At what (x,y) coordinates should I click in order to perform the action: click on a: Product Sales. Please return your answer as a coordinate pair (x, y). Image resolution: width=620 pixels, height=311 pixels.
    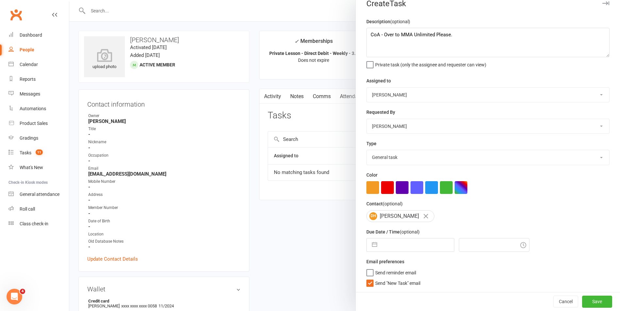
    Looking at the image, I should click on (39, 123).